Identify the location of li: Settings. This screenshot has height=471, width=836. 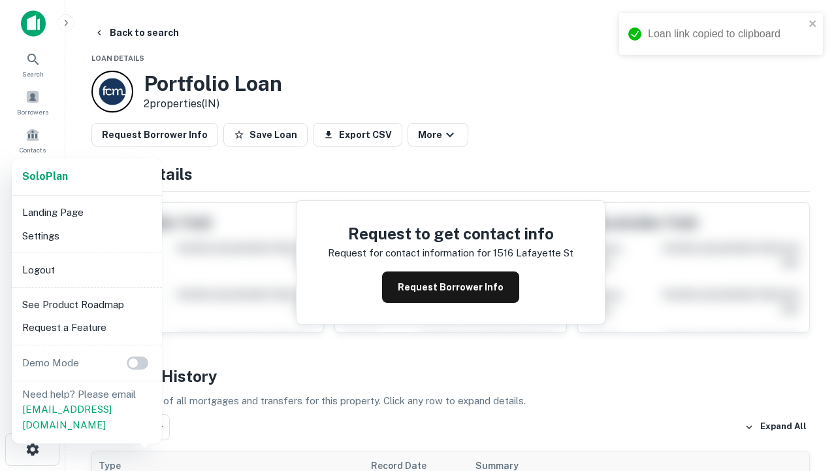
(87, 236).